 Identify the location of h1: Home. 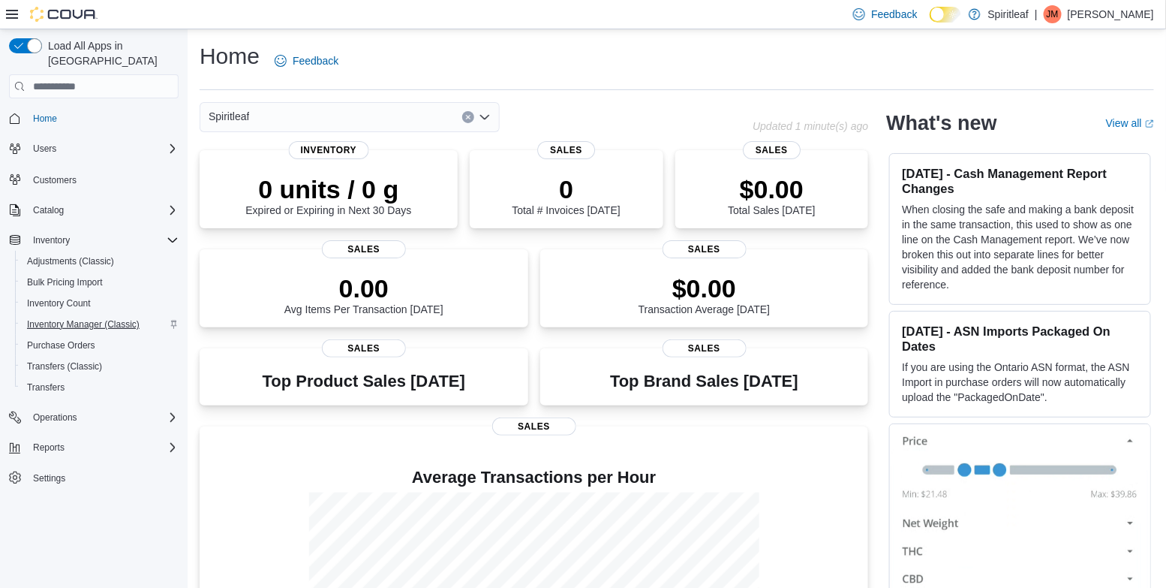
(230, 56).